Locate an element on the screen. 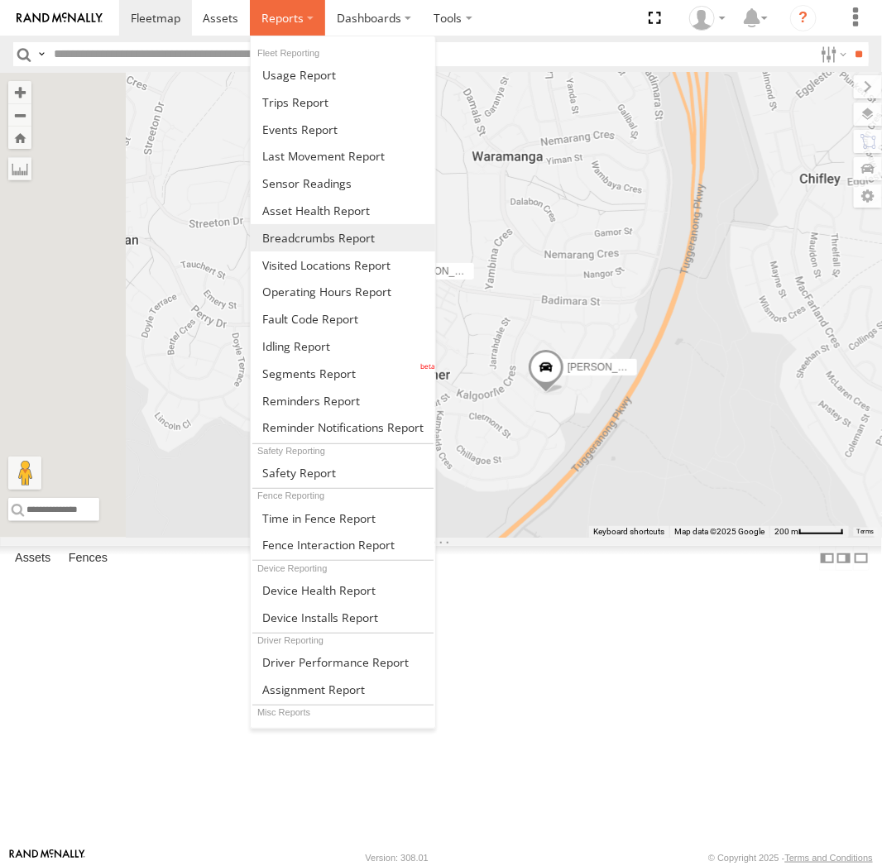 The width and height of the screenshot is (882, 866). a: Visit our Website is located at coordinates (47, 858).